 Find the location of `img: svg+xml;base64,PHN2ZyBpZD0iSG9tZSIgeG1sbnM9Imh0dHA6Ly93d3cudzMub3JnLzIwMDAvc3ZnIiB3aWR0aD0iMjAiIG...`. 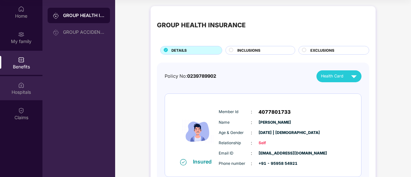

img: svg+xml;base64,PHN2ZyBpZD0iSG9tZSIgeG1sbnM9Imh0dHA6Ly93d3cudzMub3JnLzIwMDAvc3ZnIiB3aWR0aD0iMjAiIG... is located at coordinates (21, 9).